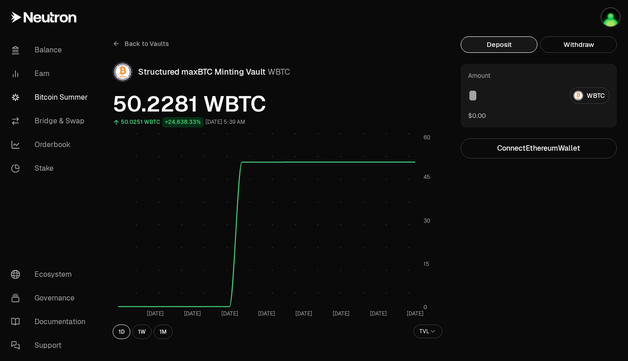  What do you see at coordinates (427, 137) in the screenshot?
I see `tspan: 60` at bounding box center [427, 137].